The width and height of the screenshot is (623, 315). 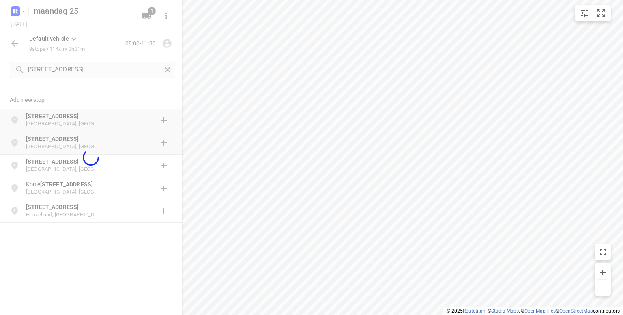 I want to click on a: Stadia Maps, so click(x=505, y=311).